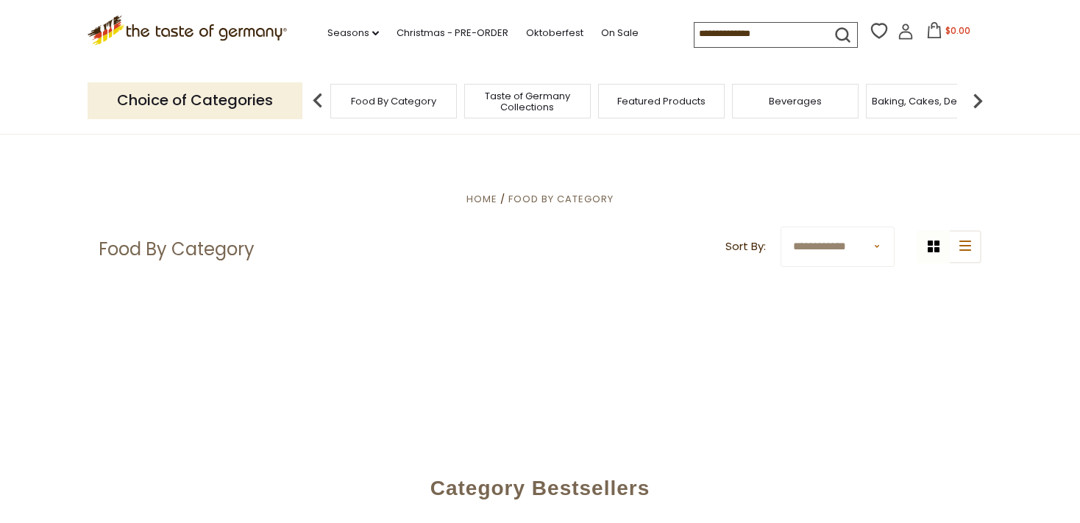  I want to click on span: $0.00, so click(958, 30).